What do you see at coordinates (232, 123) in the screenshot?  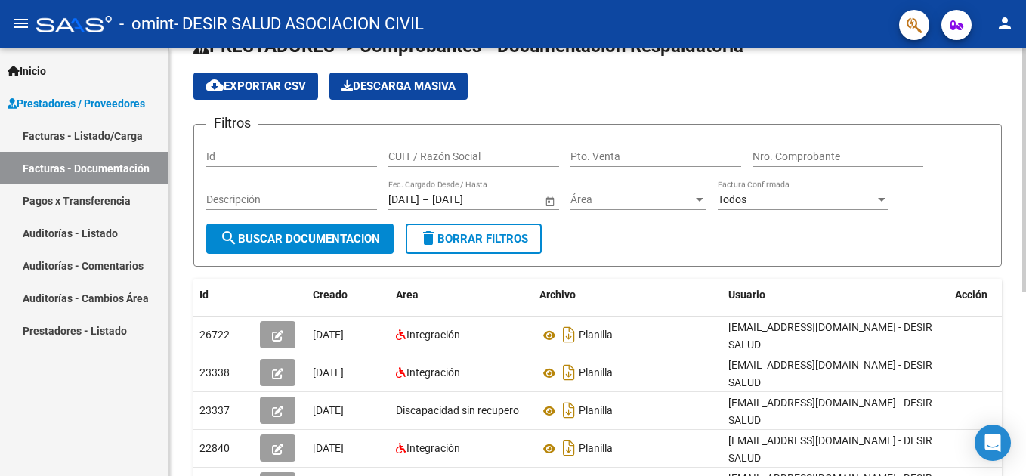 I see `h3: Filtros` at bounding box center [232, 123].